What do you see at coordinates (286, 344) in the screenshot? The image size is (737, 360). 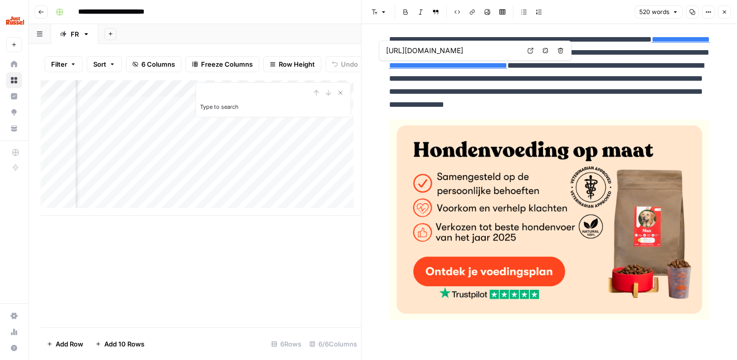 I see `div: 6 Rows` at bounding box center [286, 344].